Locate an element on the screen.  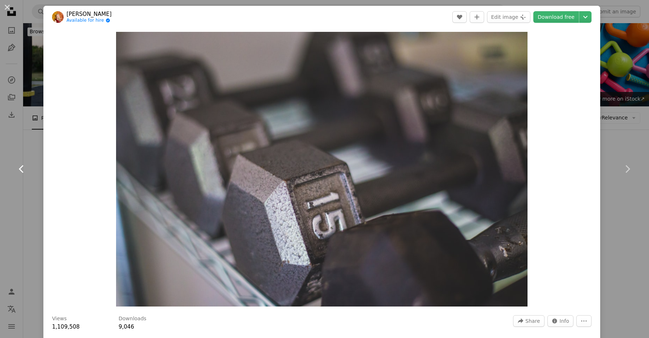
button: Add to Collection is located at coordinates (477, 17).